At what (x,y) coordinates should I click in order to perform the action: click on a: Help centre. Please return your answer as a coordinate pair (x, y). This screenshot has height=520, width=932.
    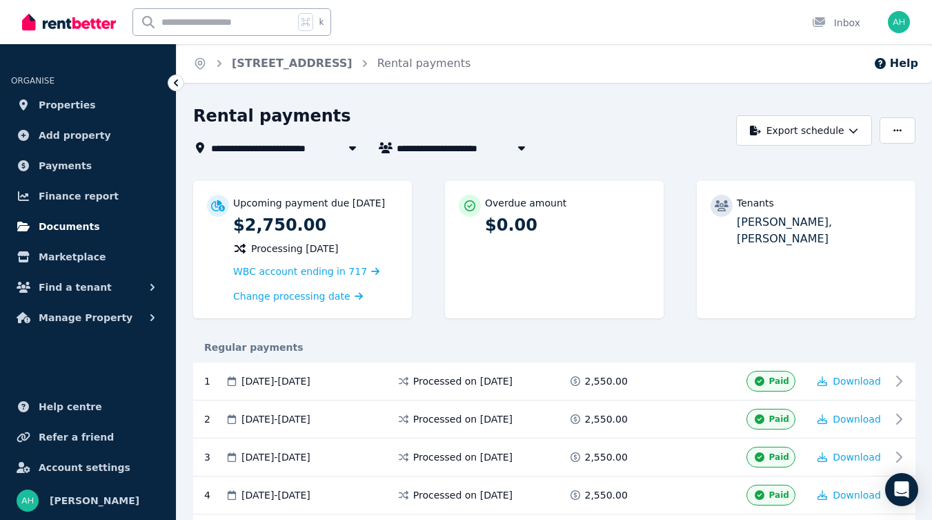
    Looking at the image, I should click on (88, 407).